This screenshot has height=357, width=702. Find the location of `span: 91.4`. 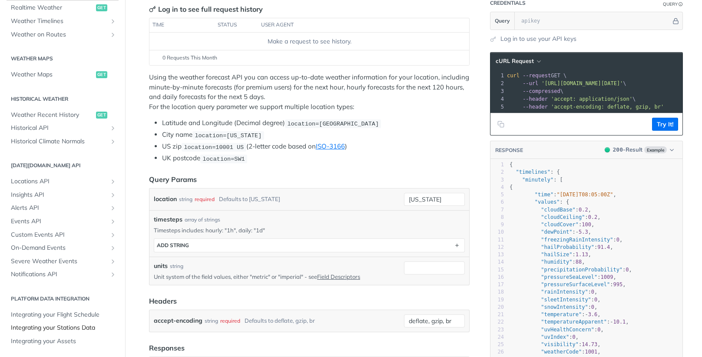

span: 91.4 is located at coordinates (604, 247).